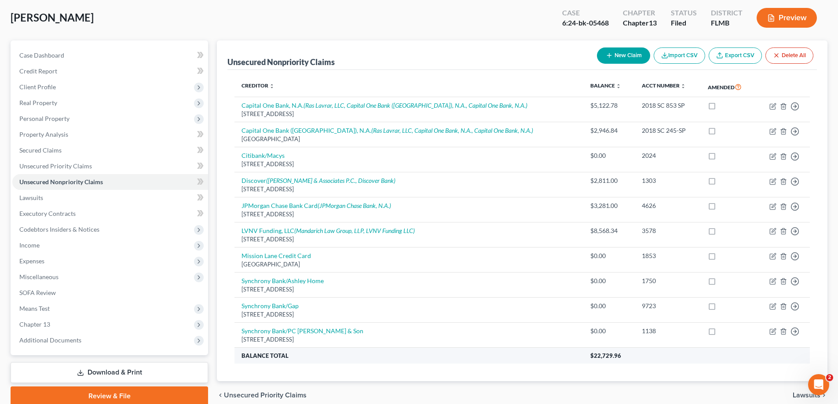 The height and width of the screenshot is (404, 838). What do you see at coordinates (110, 182) in the screenshot?
I see `a: Unsecured Nonpriority Claims` at bounding box center [110, 182].